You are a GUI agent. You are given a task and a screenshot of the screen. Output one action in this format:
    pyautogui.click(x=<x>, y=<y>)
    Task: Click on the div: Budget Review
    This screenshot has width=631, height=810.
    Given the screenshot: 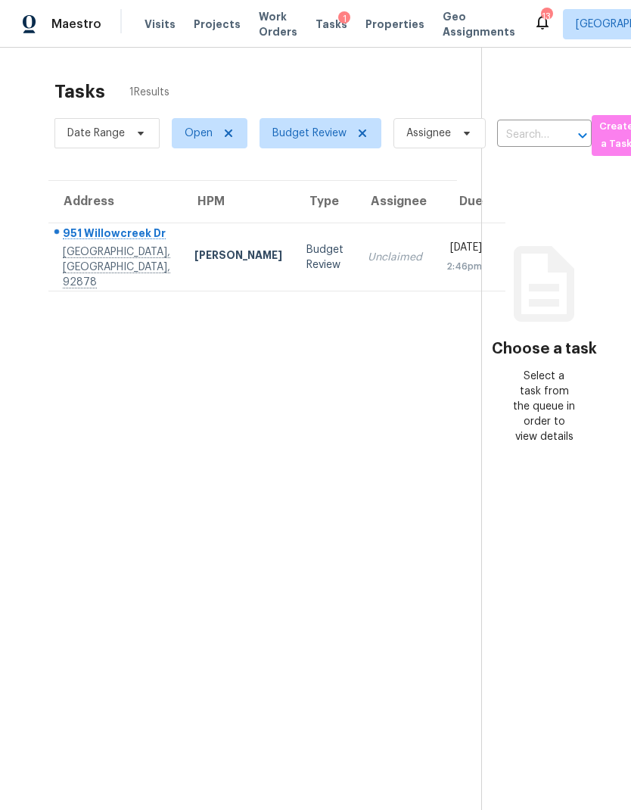 What is the action you would take?
    pyautogui.click(x=325, y=257)
    